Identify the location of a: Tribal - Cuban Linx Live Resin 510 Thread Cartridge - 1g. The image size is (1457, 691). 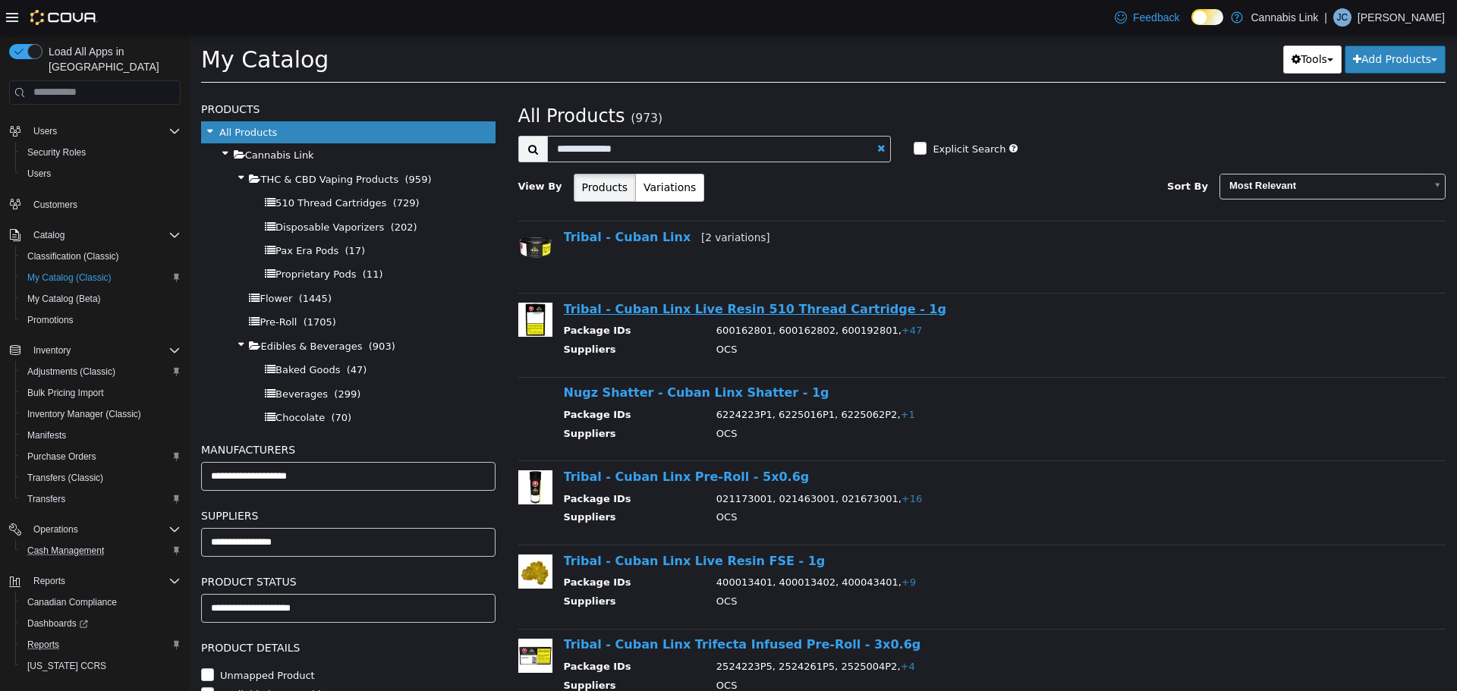
(565, 274).